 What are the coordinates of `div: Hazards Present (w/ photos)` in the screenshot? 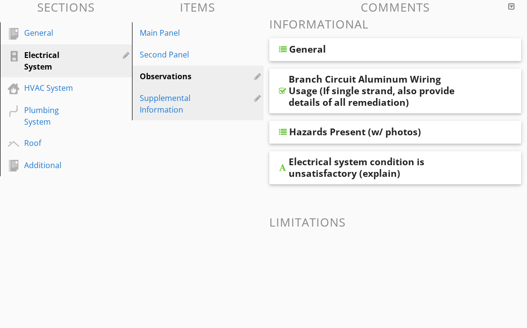 It's located at (355, 132).